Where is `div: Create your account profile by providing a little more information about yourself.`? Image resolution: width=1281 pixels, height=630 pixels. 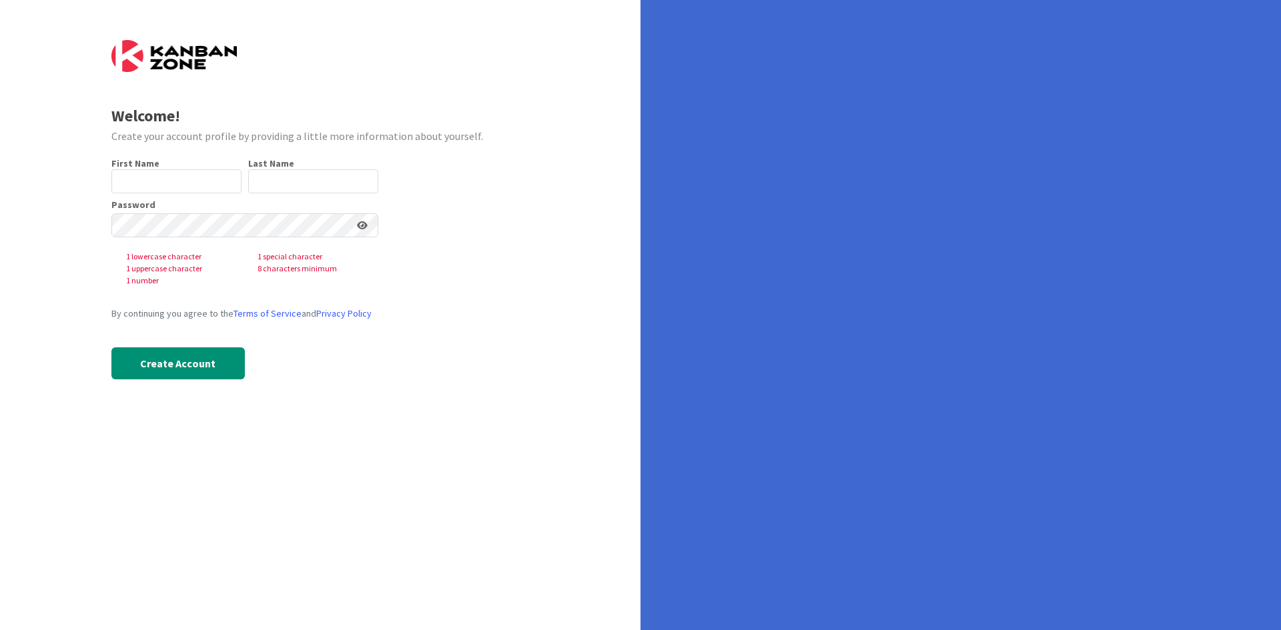 div: Create your account profile by providing a little more information about yourself. is located at coordinates (320, 136).